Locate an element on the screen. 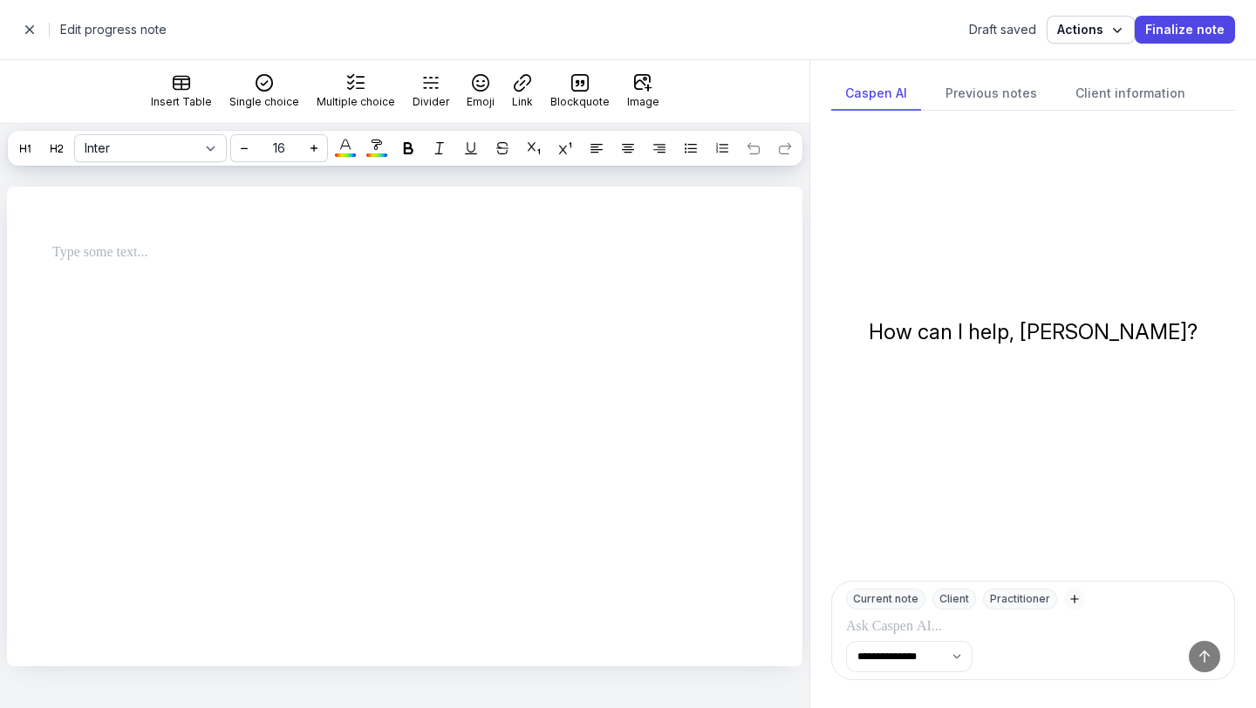  div: Practitioner is located at coordinates (1020, 599).